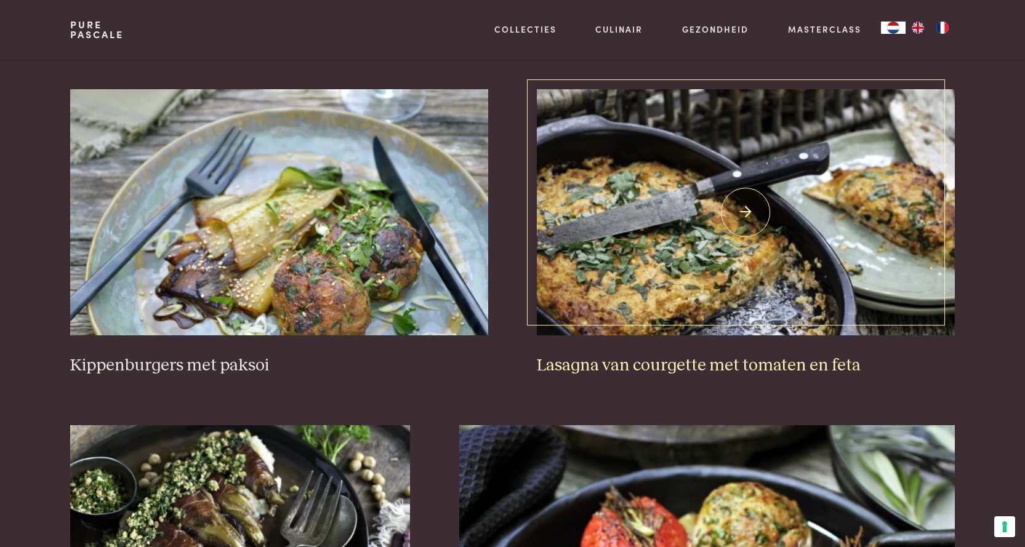 The image size is (1025, 547). Describe the element at coordinates (745, 366) in the screenshot. I see `h3: Lasagna van courgette met tomaten en feta` at that location.